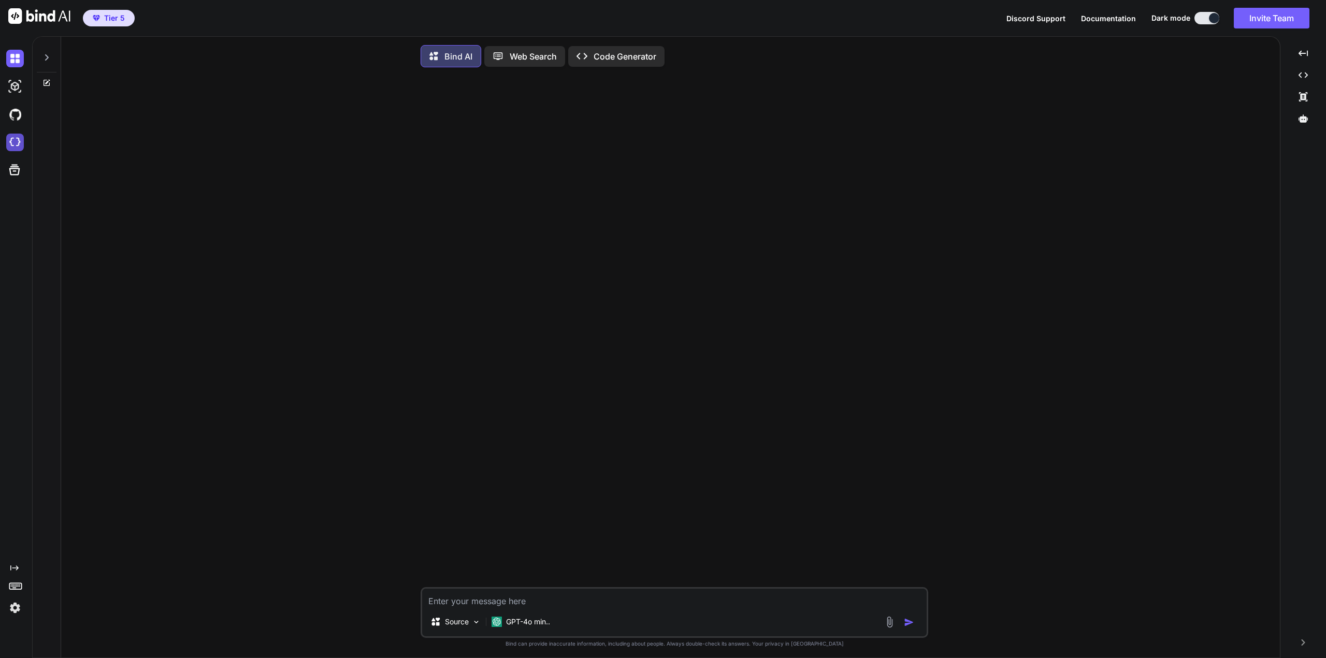 The height and width of the screenshot is (658, 1326). What do you see at coordinates (1109, 18) in the screenshot?
I see `span: Documentation` at bounding box center [1109, 18].